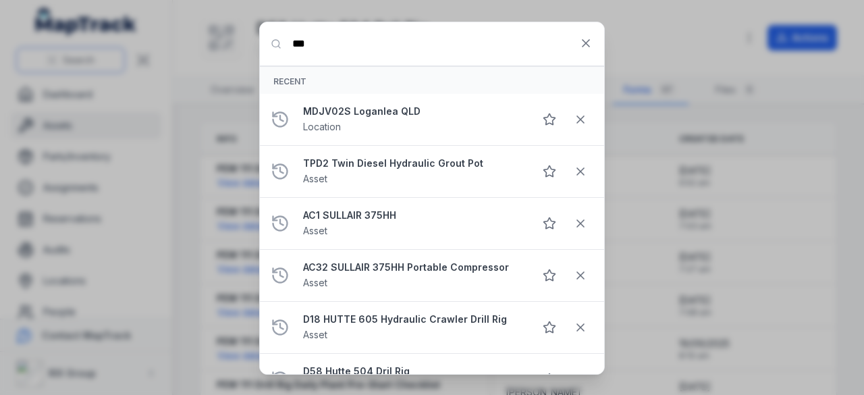 The width and height of the screenshot is (864, 395). What do you see at coordinates (413, 171) in the screenshot?
I see `a: TPD2 Twin Diesel Hydraulic Grout PotAsset` at bounding box center [413, 171].